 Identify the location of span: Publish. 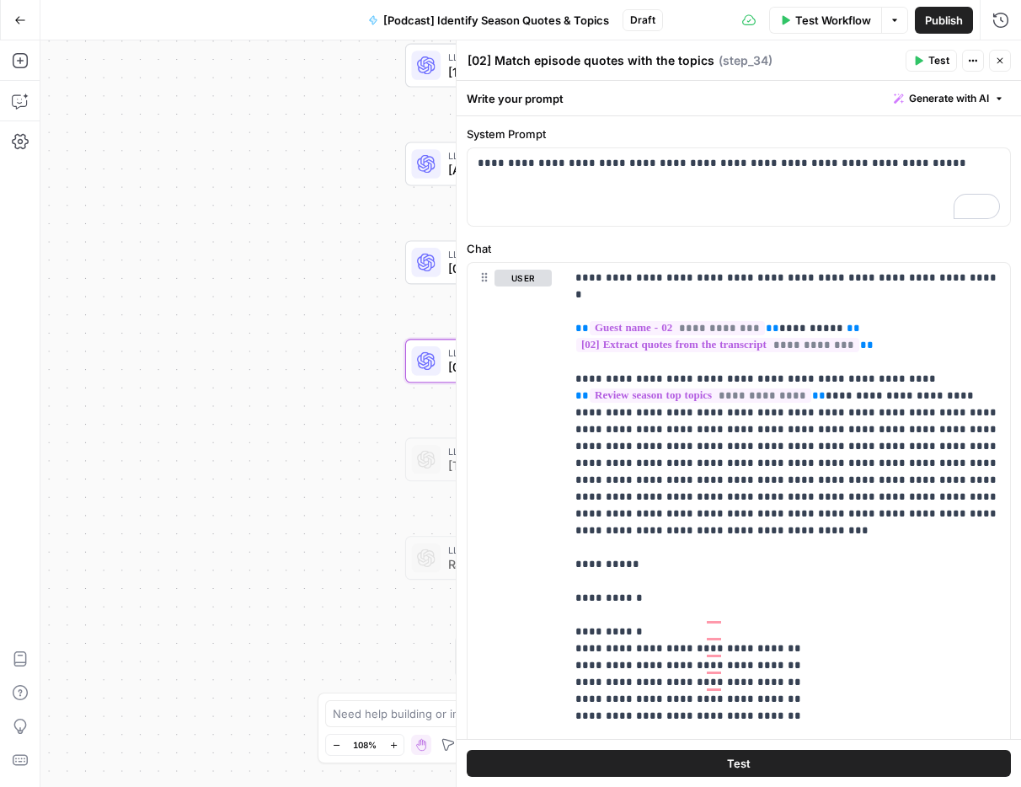
(944, 20).